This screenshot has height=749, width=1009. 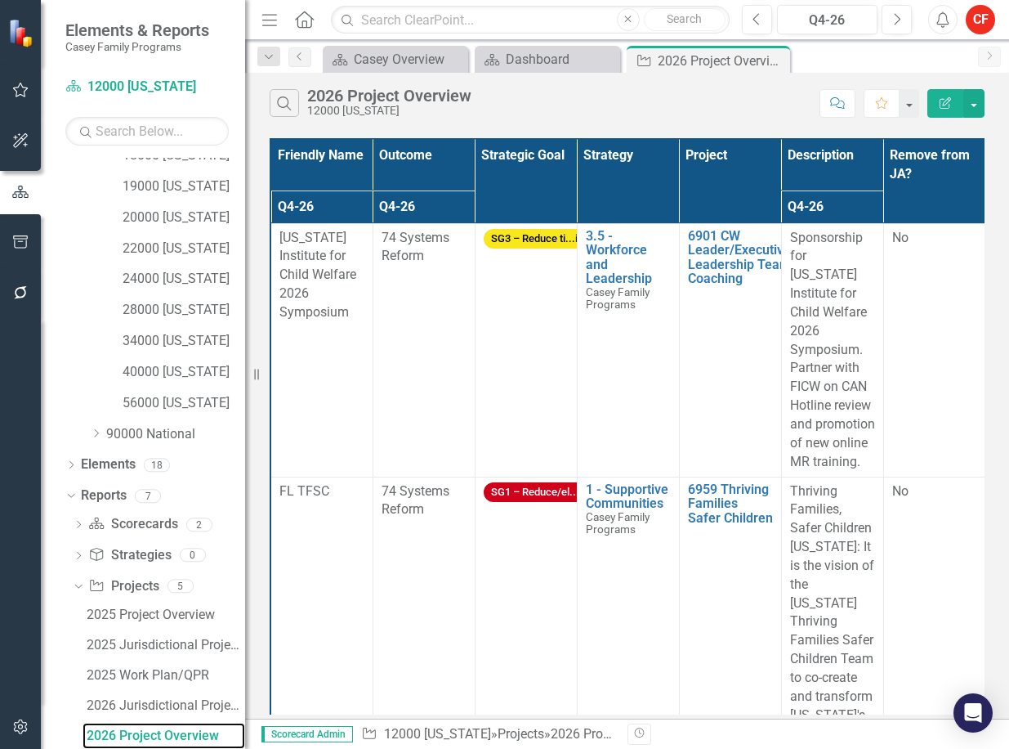 I want to click on button: Q4-26, so click(x=828, y=20).